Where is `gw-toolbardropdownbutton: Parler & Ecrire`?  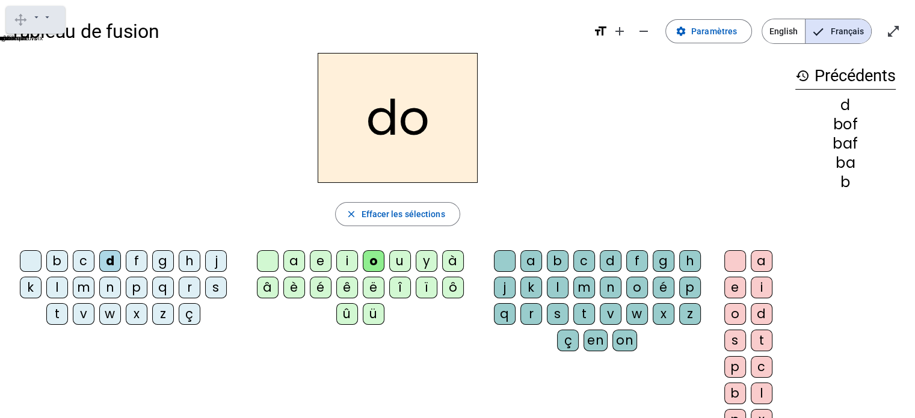
gw-toolbardropdownbutton: Parler & Ecrire is located at coordinates (47, 19).